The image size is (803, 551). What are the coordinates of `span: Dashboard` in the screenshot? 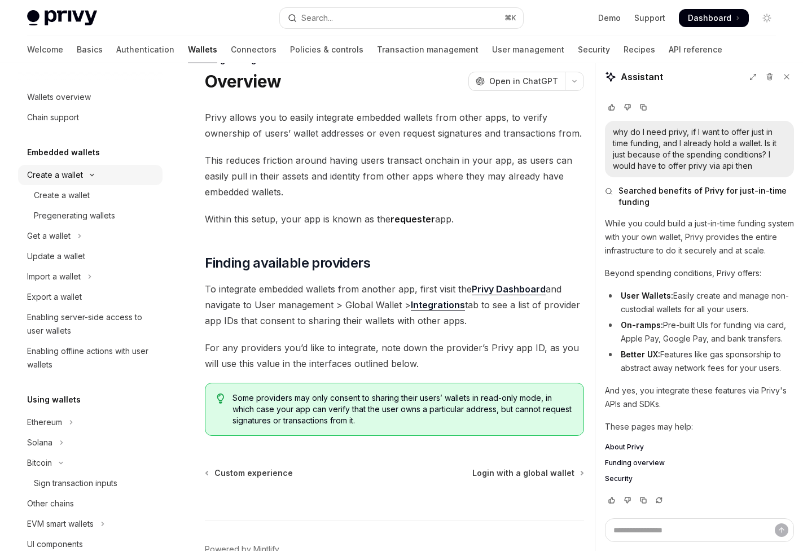 It's located at (709, 18).